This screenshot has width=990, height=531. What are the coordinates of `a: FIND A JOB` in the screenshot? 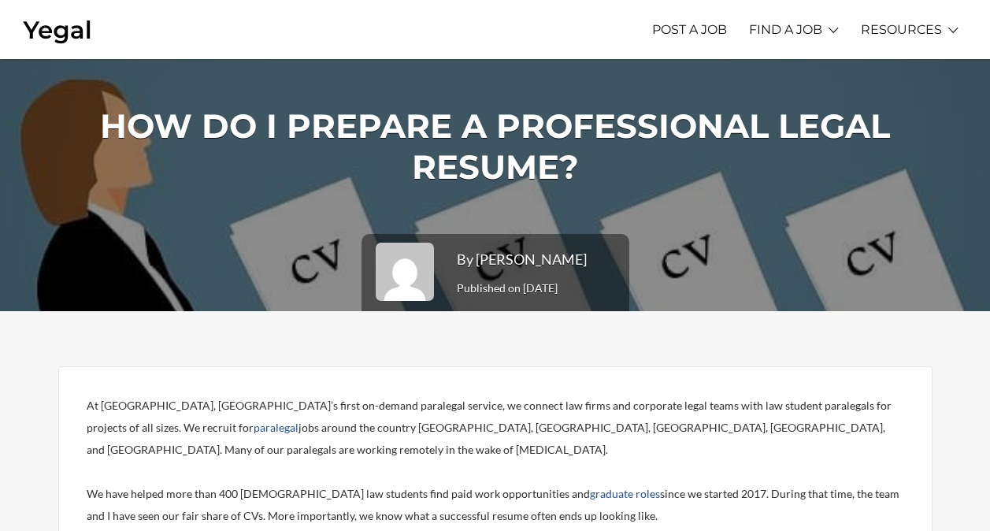 It's located at (785, 29).